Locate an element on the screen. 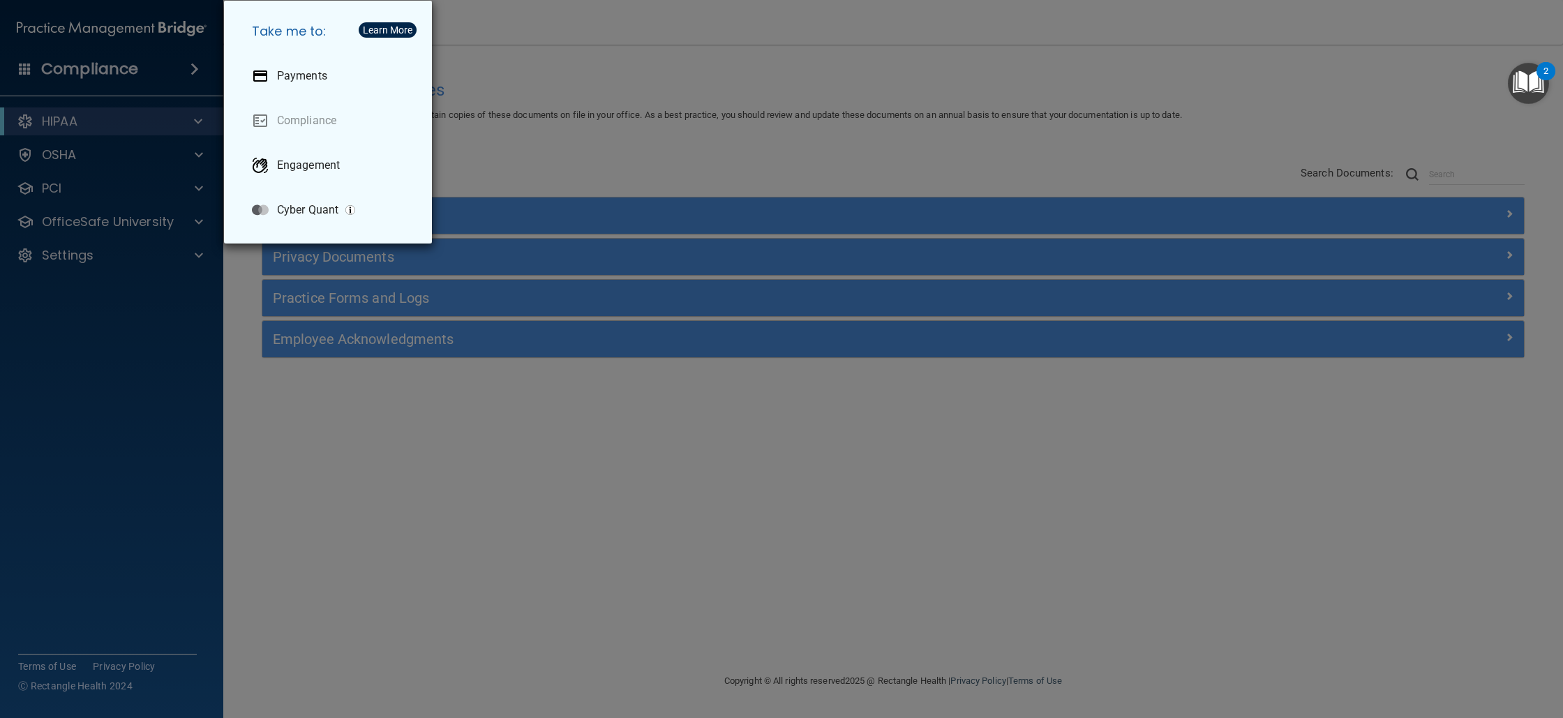 The height and width of the screenshot is (718, 1563). a: Engagement is located at coordinates (331, 165).